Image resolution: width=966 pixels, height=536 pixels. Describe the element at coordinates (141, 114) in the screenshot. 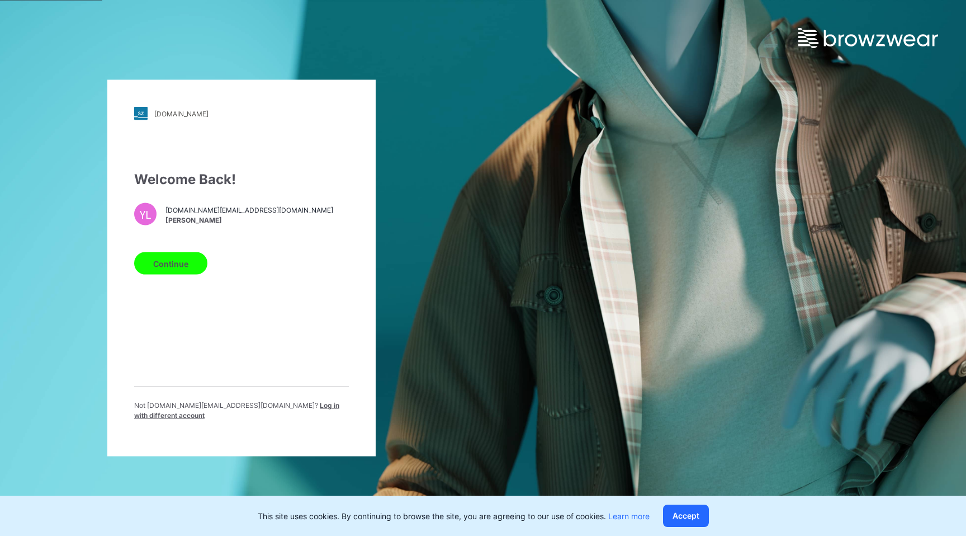

I see `img: stylezone-logo.562084cfcfab977791bfbf7441f1a819.svg` at that location.